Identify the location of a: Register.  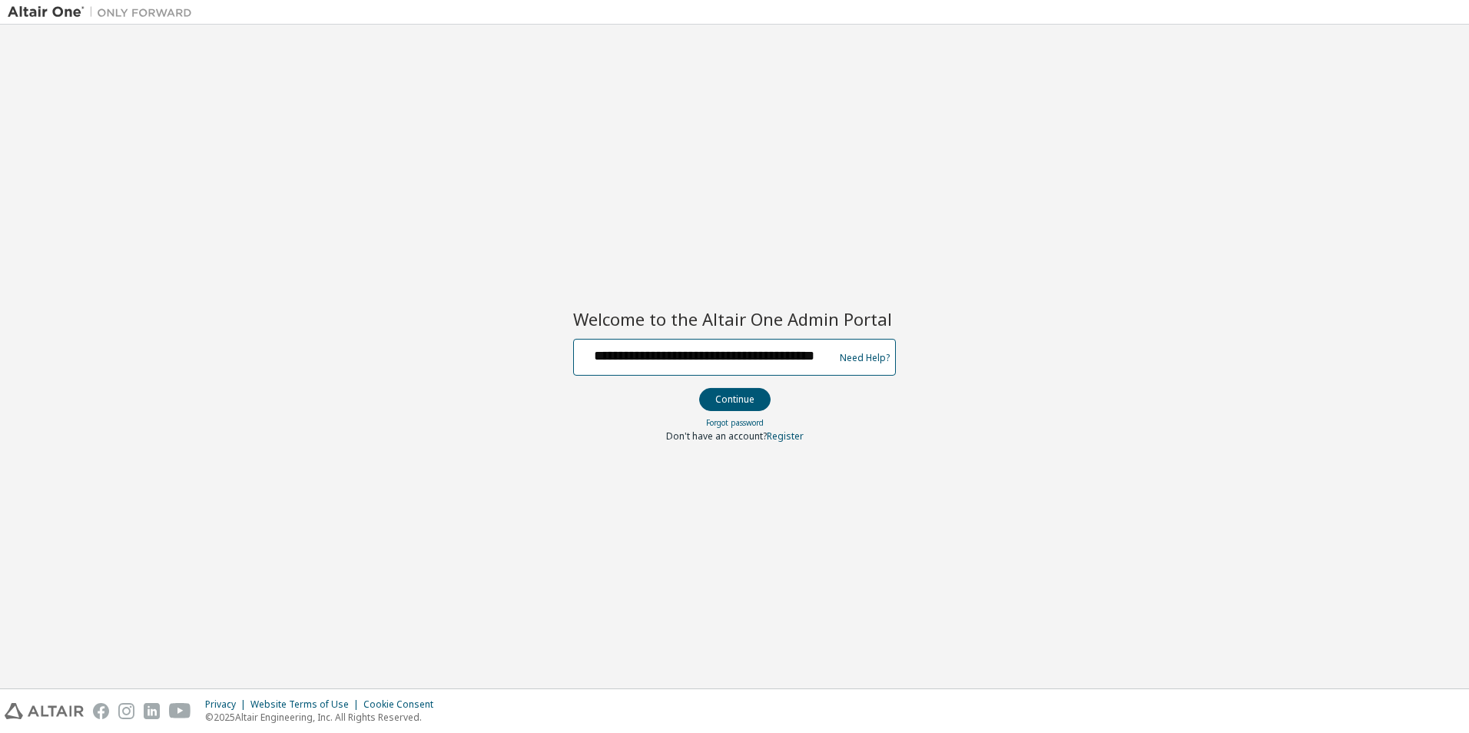
(785, 436).